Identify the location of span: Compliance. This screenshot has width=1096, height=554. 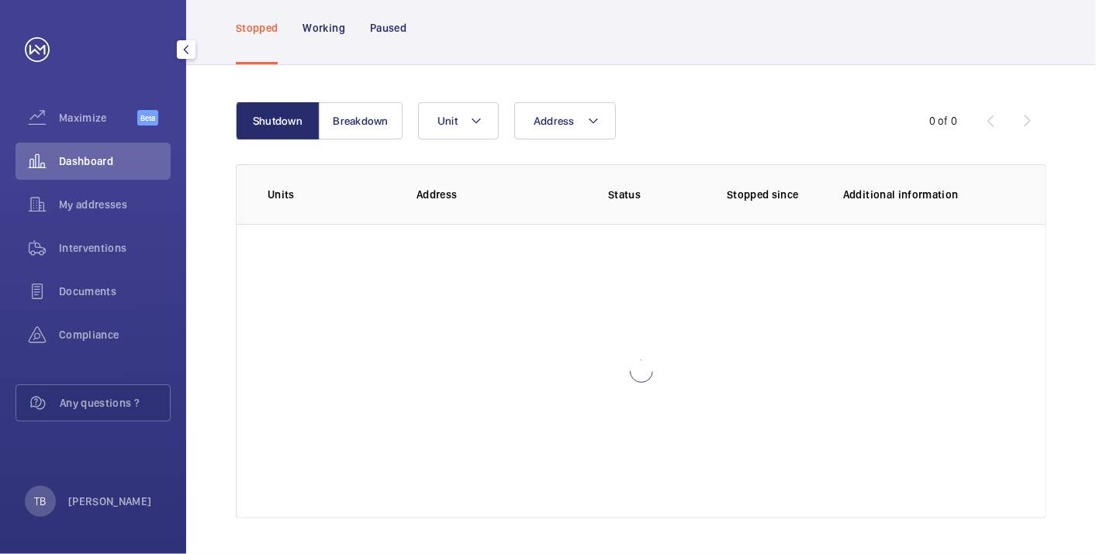
(115, 335).